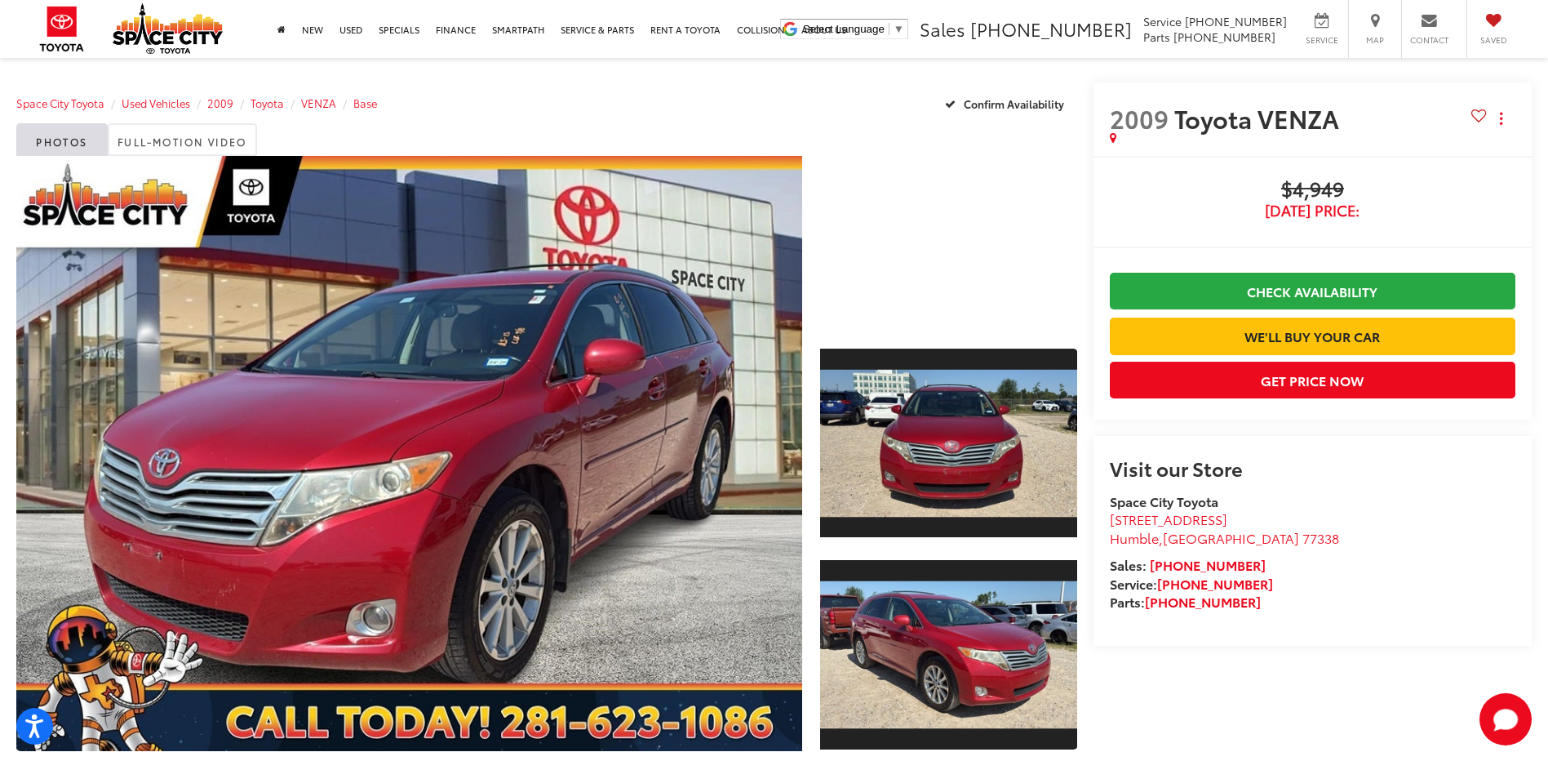 The image size is (1548, 761). I want to click on h2: Visit our Store, so click(1312, 468).